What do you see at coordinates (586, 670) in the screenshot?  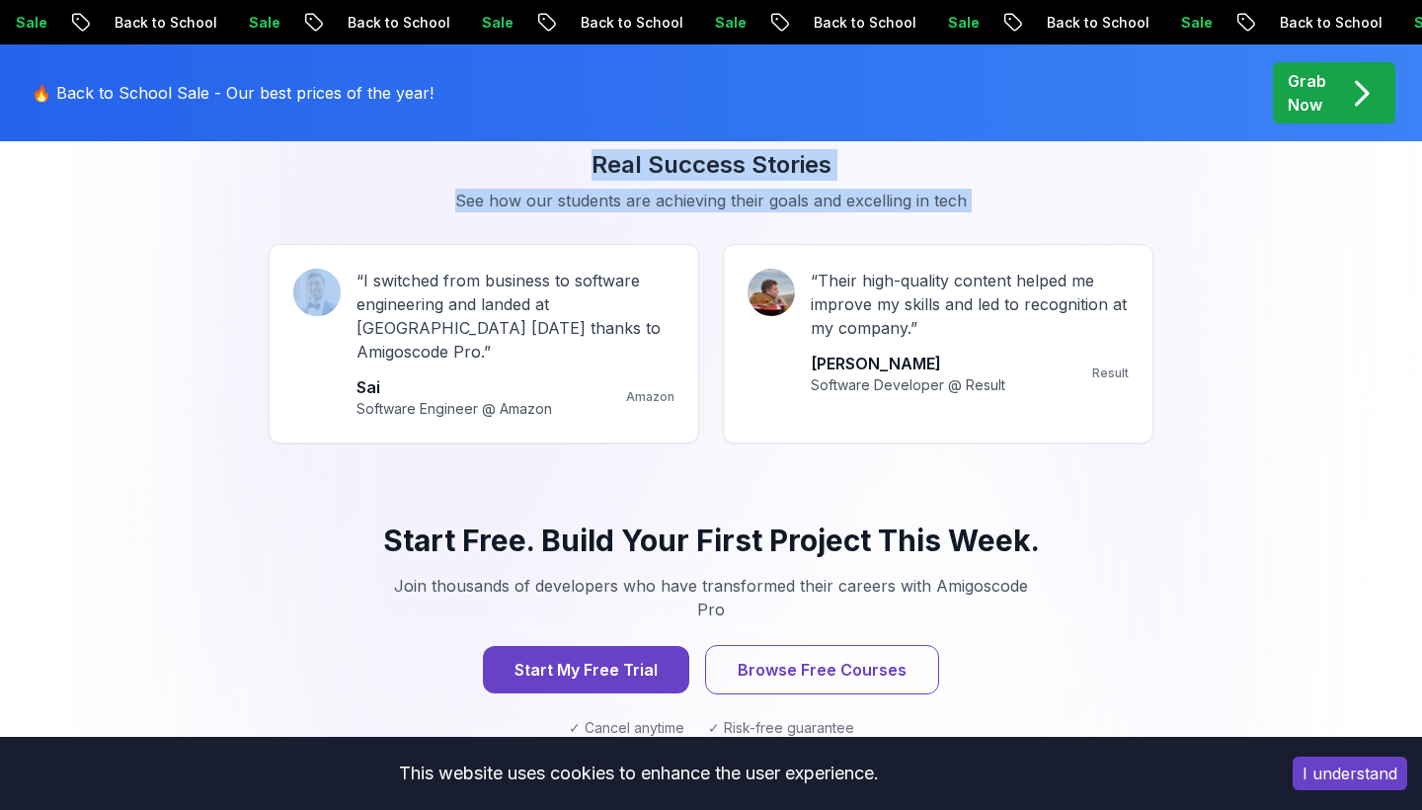 I see `a: Start My Free Trial` at bounding box center [586, 670].